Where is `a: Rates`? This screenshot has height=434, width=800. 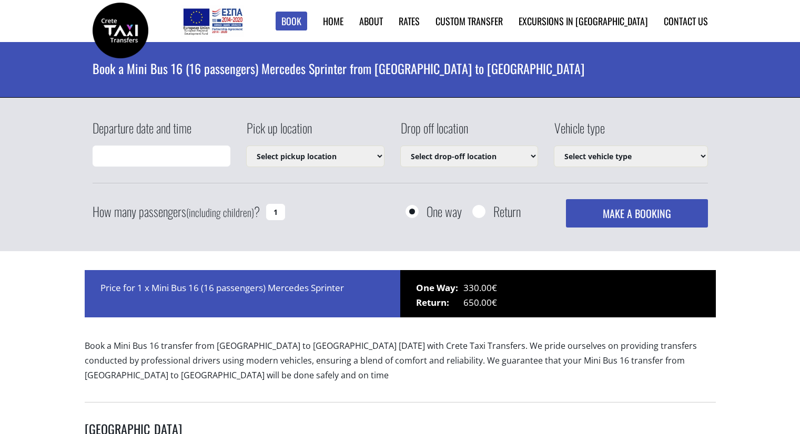
a: Rates is located at coordinates (409, 21).